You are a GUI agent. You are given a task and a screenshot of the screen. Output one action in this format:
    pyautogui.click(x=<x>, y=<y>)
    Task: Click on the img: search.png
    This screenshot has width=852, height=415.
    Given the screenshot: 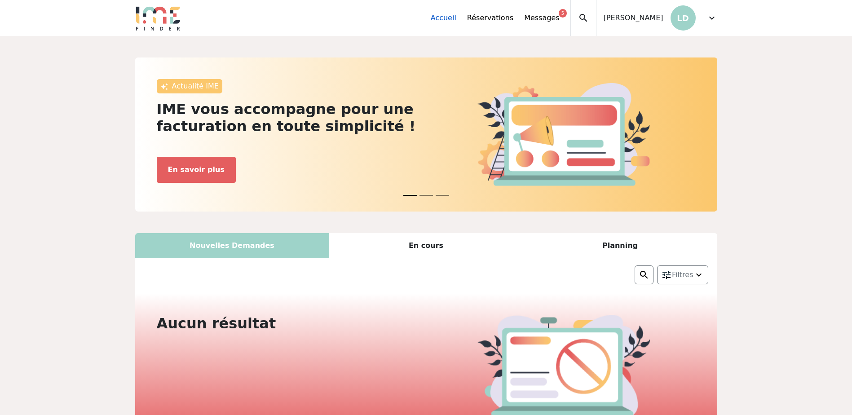 What is the action you would take?
    pyautogui.click(x=644, y=275)
    